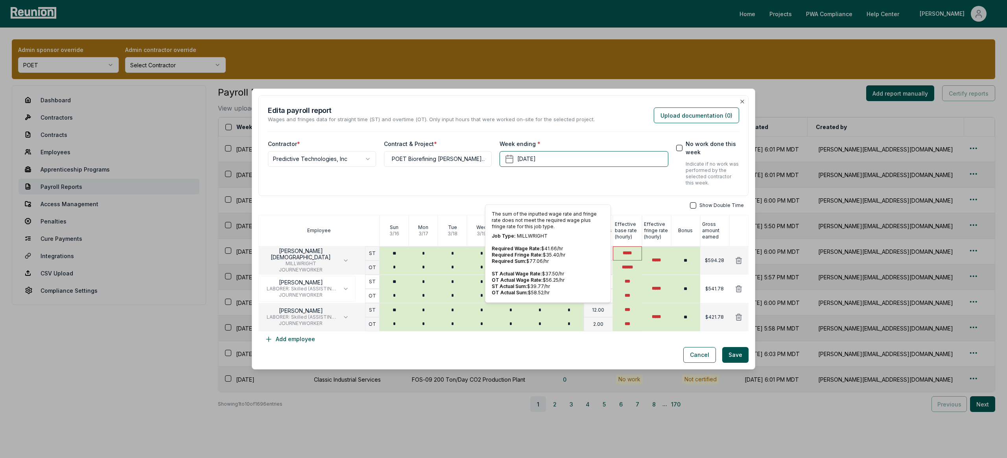 The width and height of the screenshot is (1007, 458). I want to click on p: $541.78, so click(714, 289).